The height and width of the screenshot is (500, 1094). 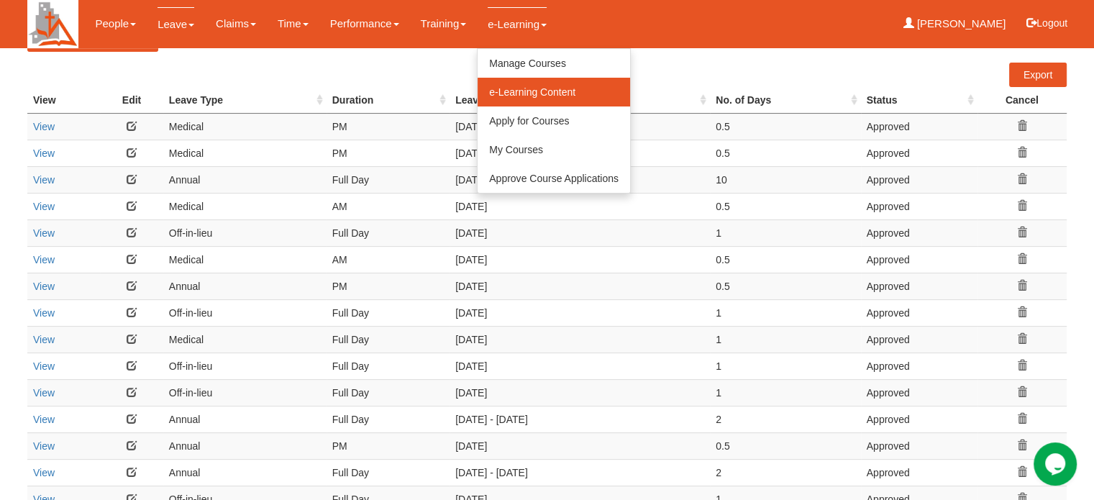 What do you see at coordinates (245, 100) in the screenshot?
I see `th: Leave Type : activate to sort column ascending` at bounding box center [245, 100].